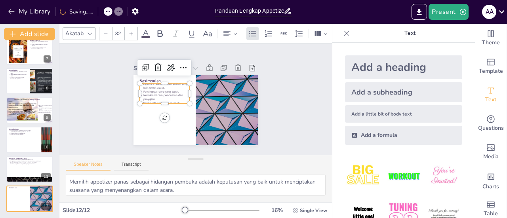 The image size is (507, 218). I want to click on button: Add slide, so click(29, 34).